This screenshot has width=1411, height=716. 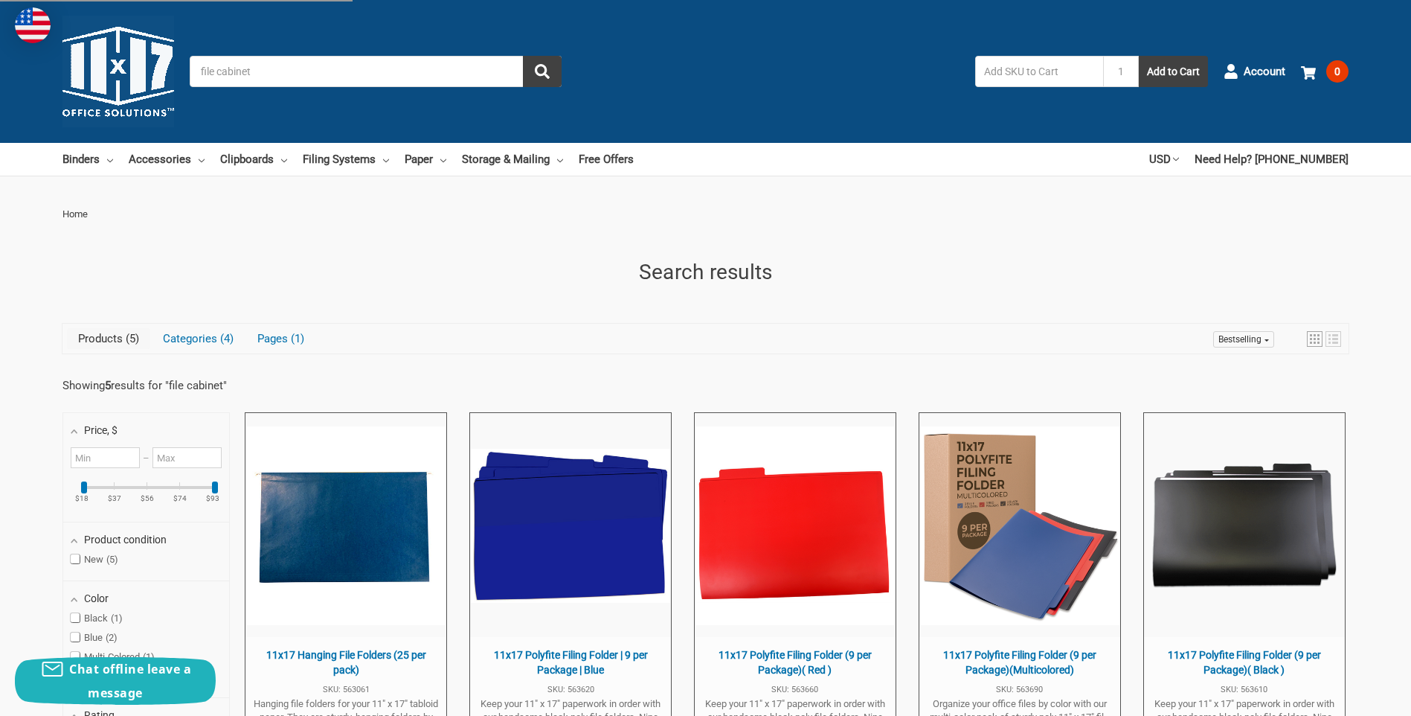 I want to click on span: Account, so click(x=1264, y=71).